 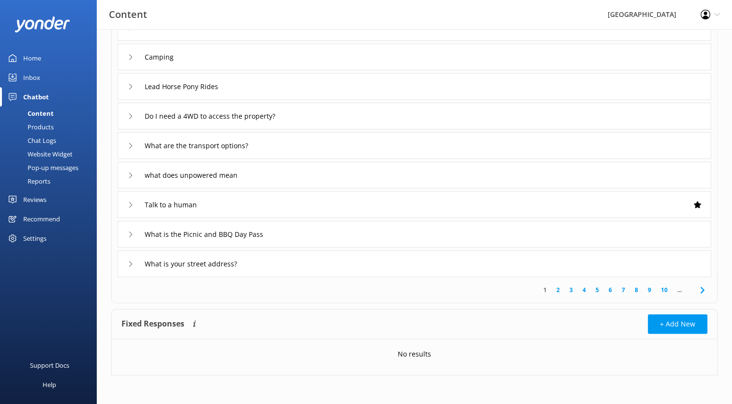 What do you see at coordinates (623, 289) in the screenshot?
I see `a: 7` at bounding box center [623, 289].